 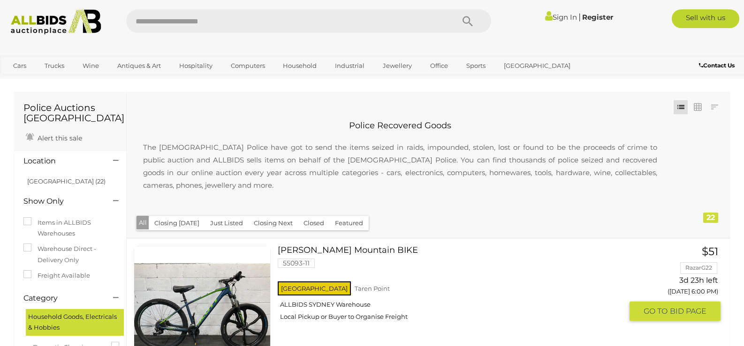 I want to click on div: Household Goods, Electricals & Hobbies, so click(x=75, y=323).